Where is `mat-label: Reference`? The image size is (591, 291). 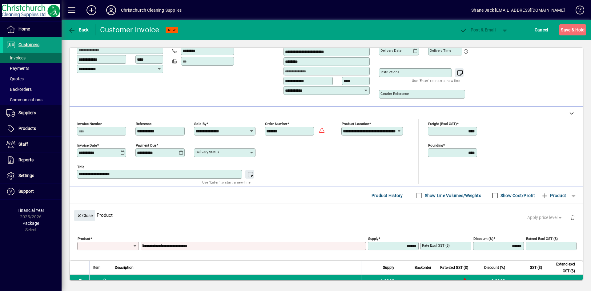 mat-label: Reference is located at coordinates (143, 124).